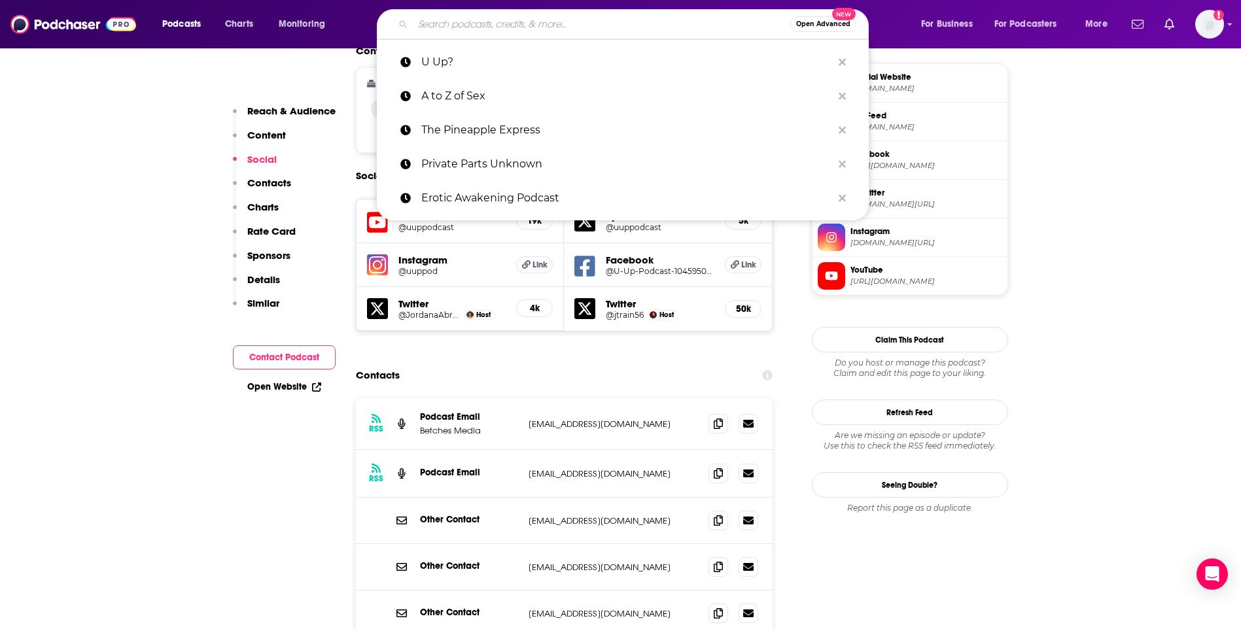 This screenshot has width=1241, height=629. I want to click on h5: 19k, so click(534, 220).